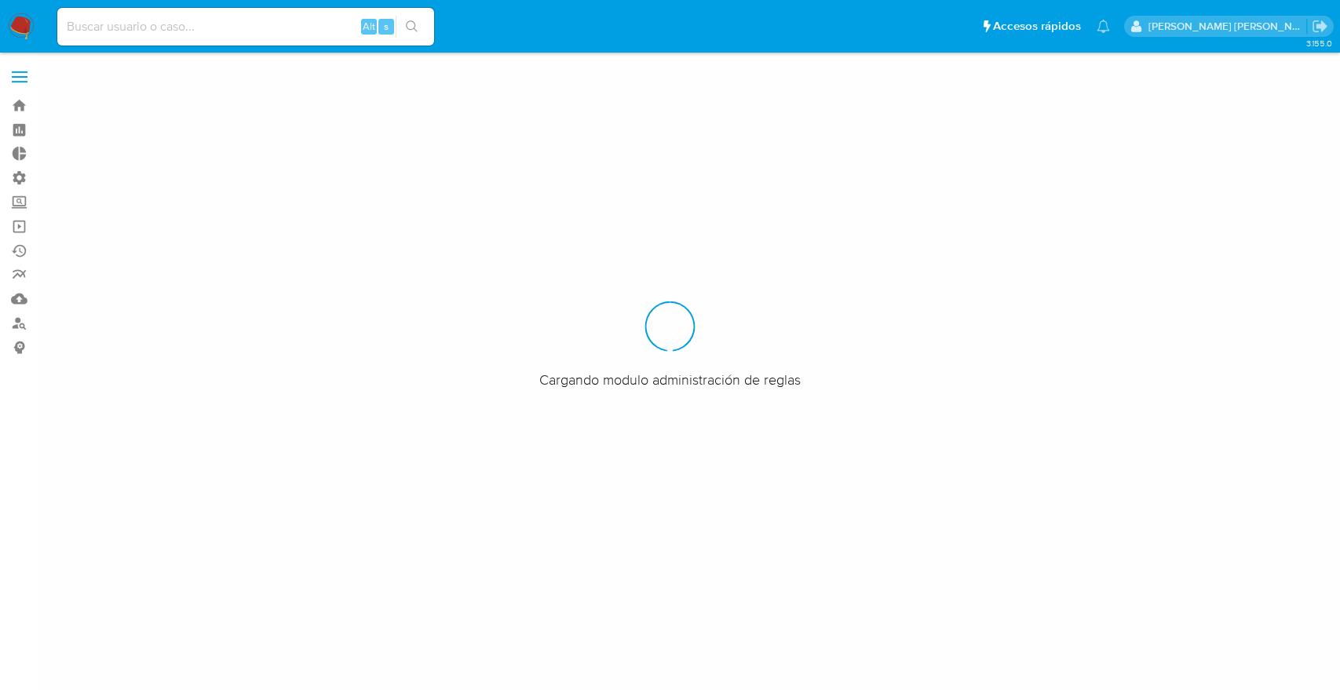 The height and width of the screenshot is (690, 1340). I want to click on span: Accesos rápidos, so click(1037, 26).